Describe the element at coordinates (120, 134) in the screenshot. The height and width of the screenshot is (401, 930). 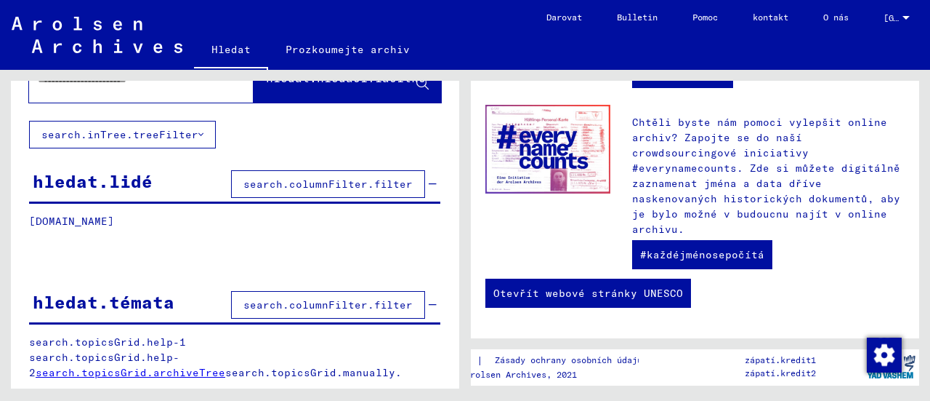
I see `font: search.inTree.treeFilter` at that location.